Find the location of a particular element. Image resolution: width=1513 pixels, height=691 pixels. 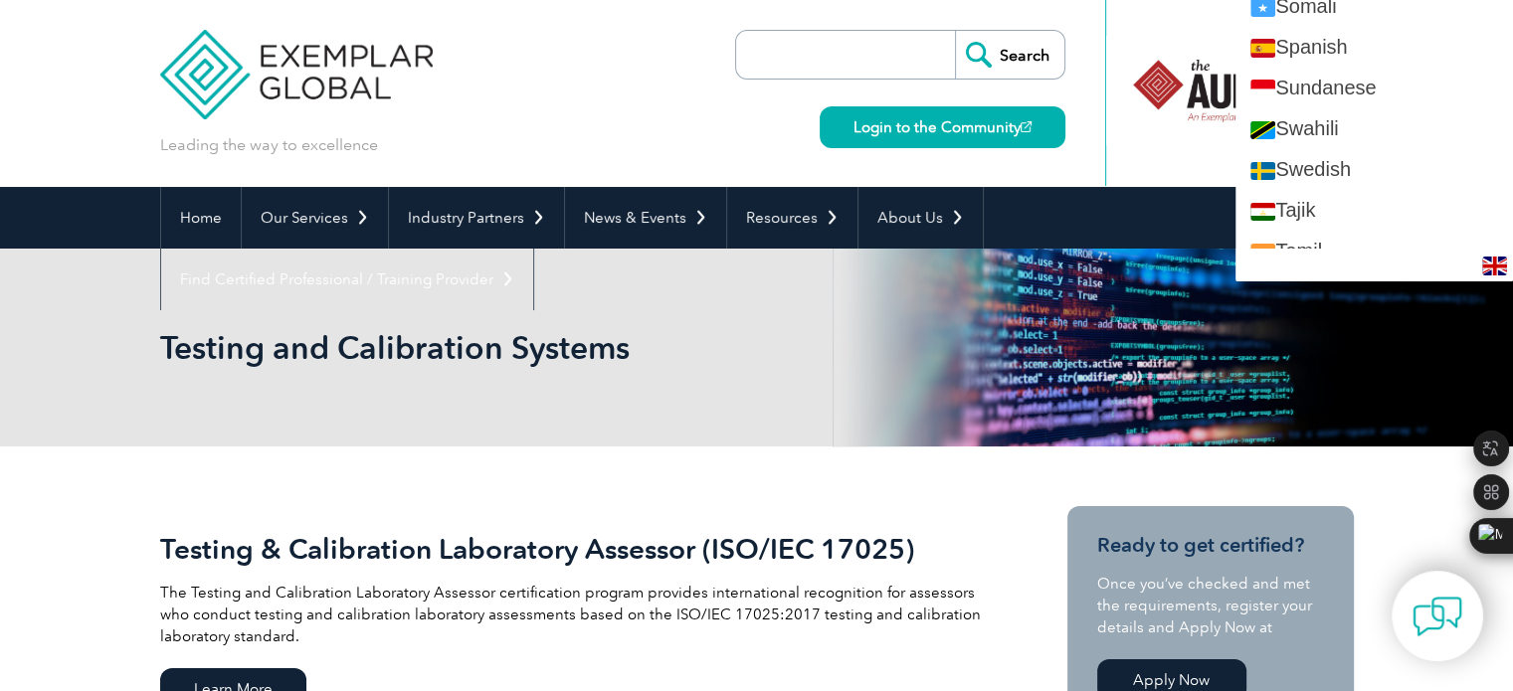

img: tg is located at coordinates (1262, 212).